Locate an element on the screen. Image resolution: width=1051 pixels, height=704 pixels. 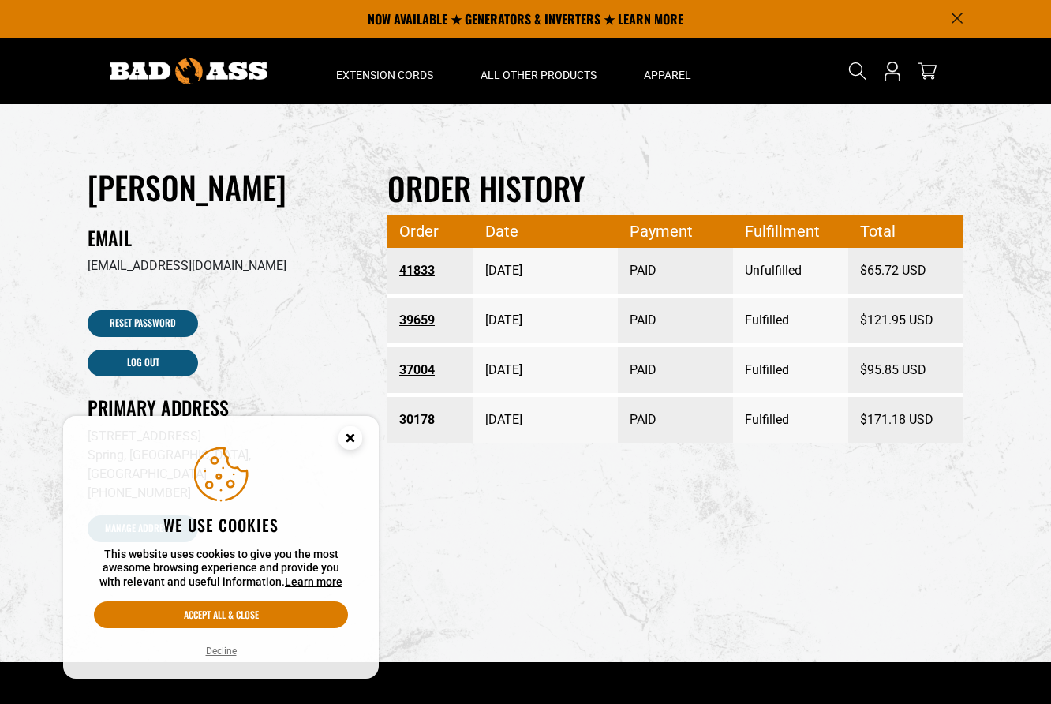
span: Unfulfilled is located at coordinates (791, 271).